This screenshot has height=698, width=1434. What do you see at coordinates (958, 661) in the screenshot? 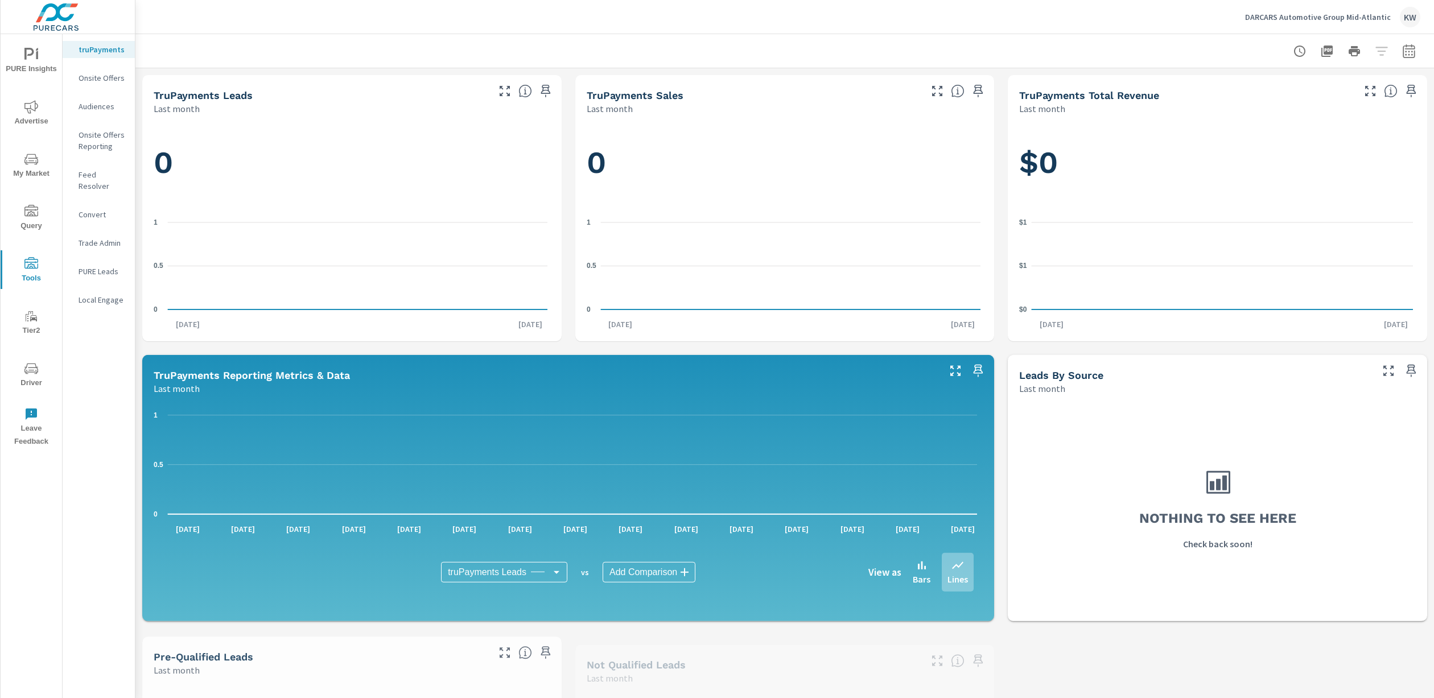
I see `span: A basic review has been done and has not approved the credit worthiness of the lead by the config...` at bounding box center [958, 661].